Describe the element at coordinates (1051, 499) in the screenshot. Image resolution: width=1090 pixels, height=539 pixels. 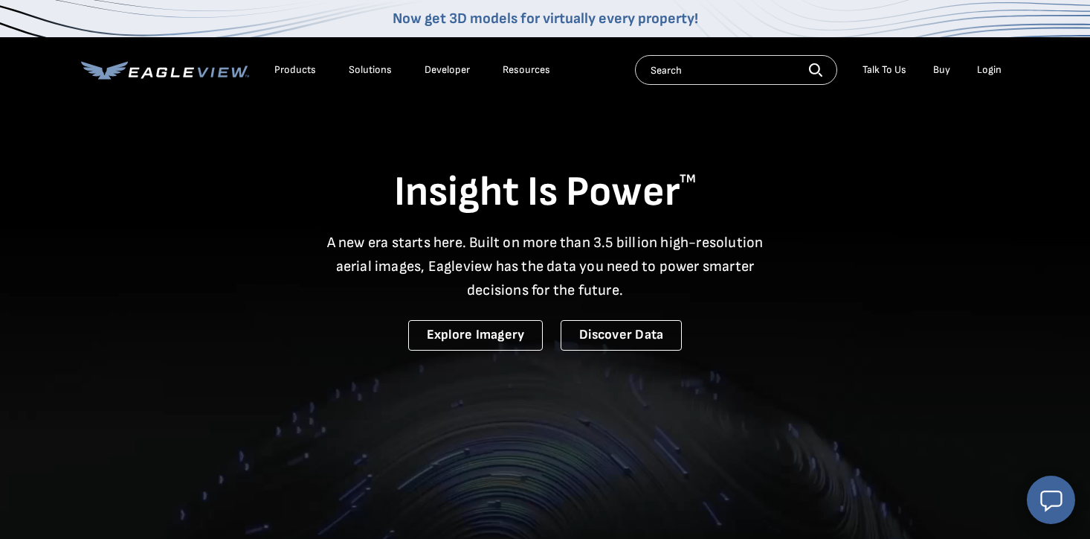
I see `button: Open chat window` at that location.